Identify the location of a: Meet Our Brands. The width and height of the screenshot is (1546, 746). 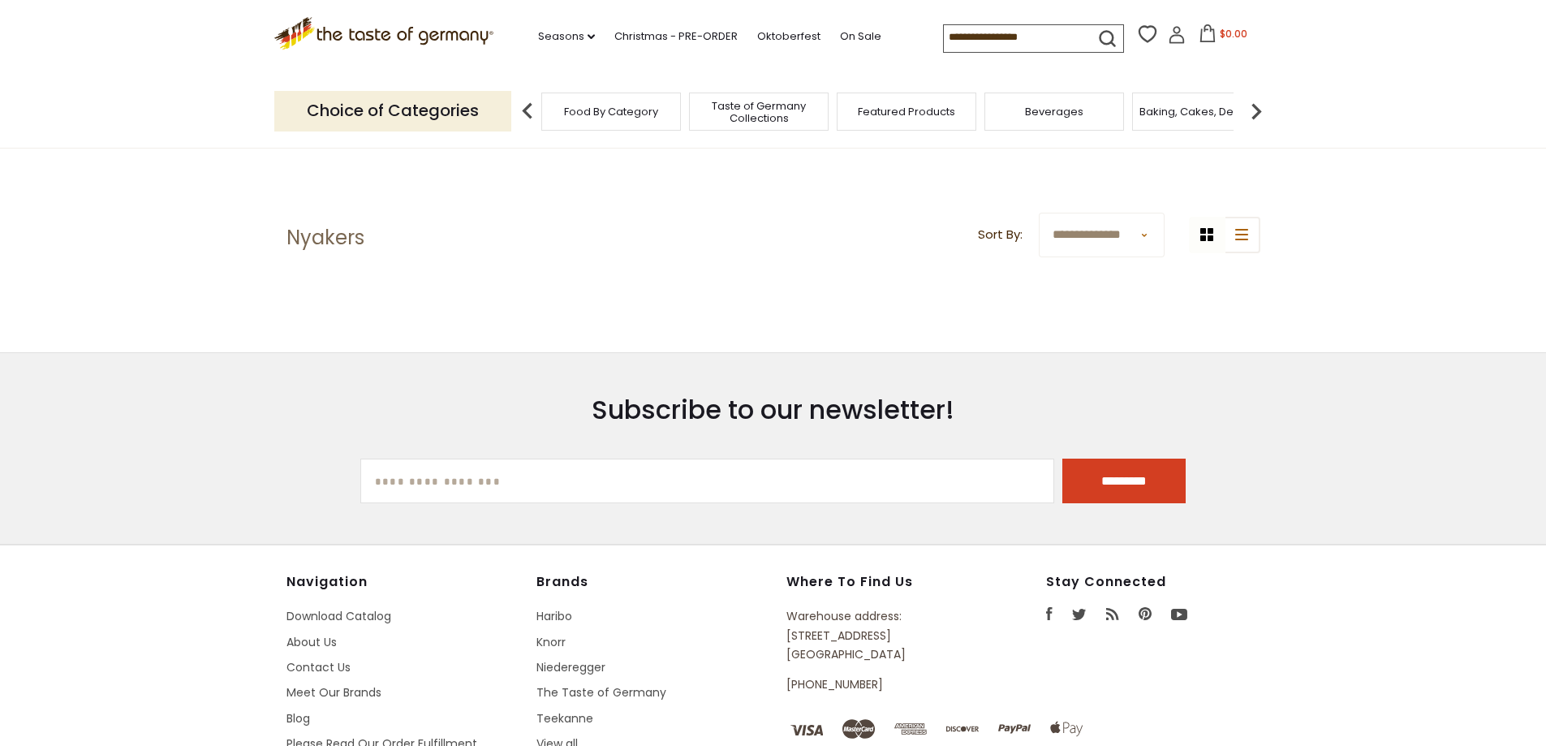
(334, 692).